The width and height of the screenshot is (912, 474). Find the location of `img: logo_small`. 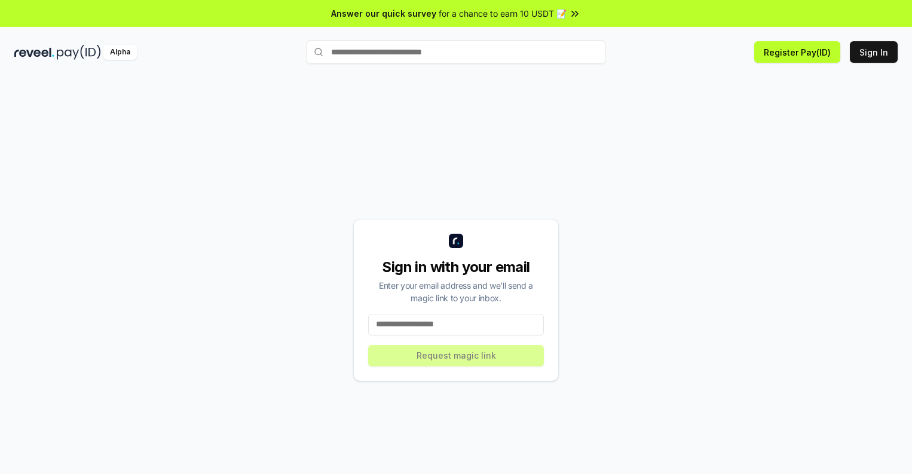

img: logo_small is located at coordinates (456, 241).